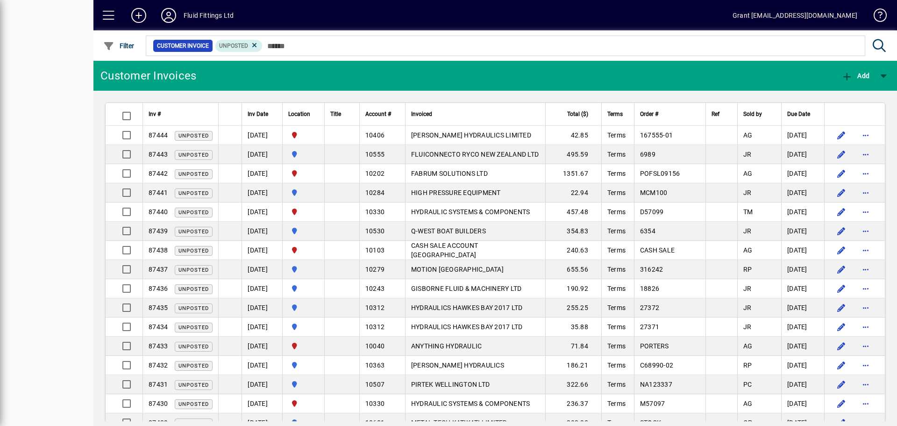 This screenshot has width=897, height=426. What do you see at coordinates (158, 384) in the screenshot?
I see `span: 87431` at bounding box center [158, 384].